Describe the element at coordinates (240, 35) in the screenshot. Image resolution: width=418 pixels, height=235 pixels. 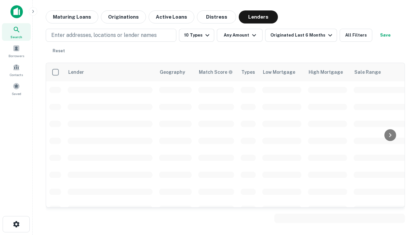
I see `button: Any Amount` at that location.